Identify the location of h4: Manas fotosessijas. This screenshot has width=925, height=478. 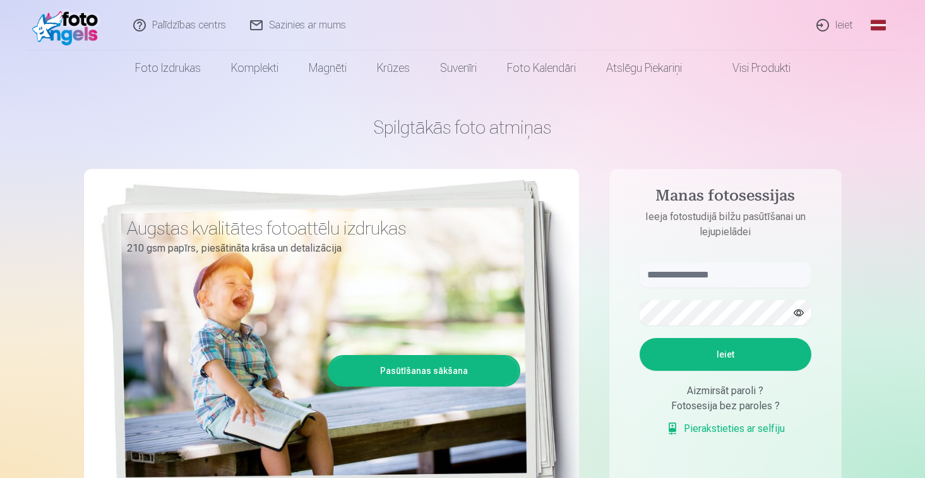
(725, 198).